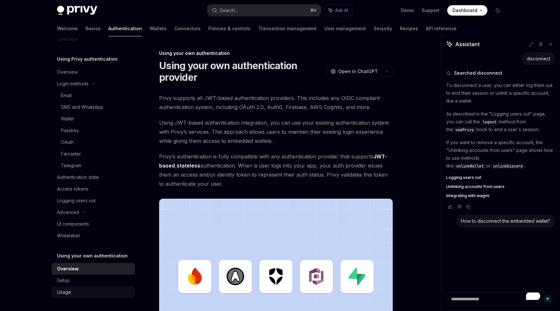 Image resolution: width=560 pixels, height=311 pixels. What do you see at coordinates (276, 132) in the screenshot?
I see `span: Using JWT-based authentication integration, you can use your existing authentication system with ...` at bounding box center [276, 132].